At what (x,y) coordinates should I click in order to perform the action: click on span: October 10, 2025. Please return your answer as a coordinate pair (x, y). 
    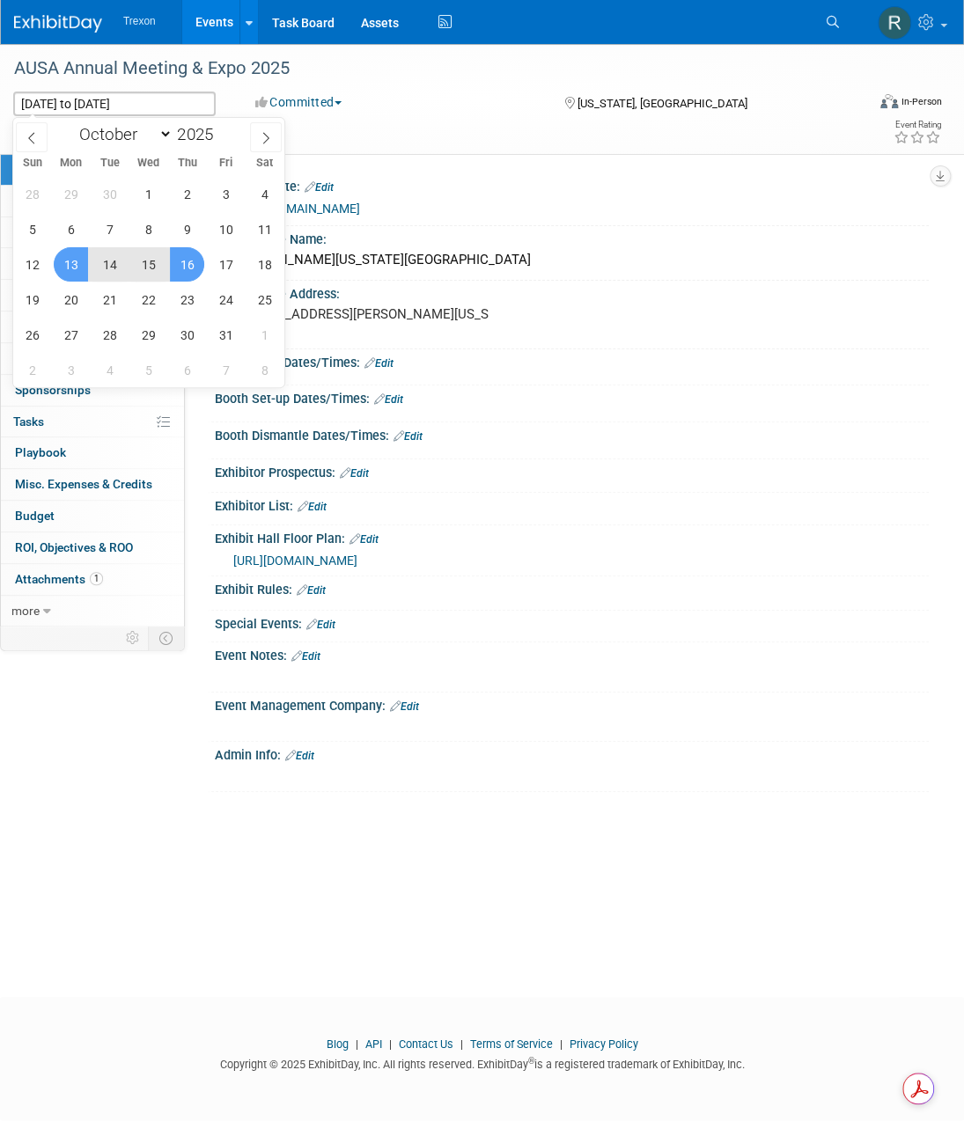
    Looking at the image, I should click on (225, 229).